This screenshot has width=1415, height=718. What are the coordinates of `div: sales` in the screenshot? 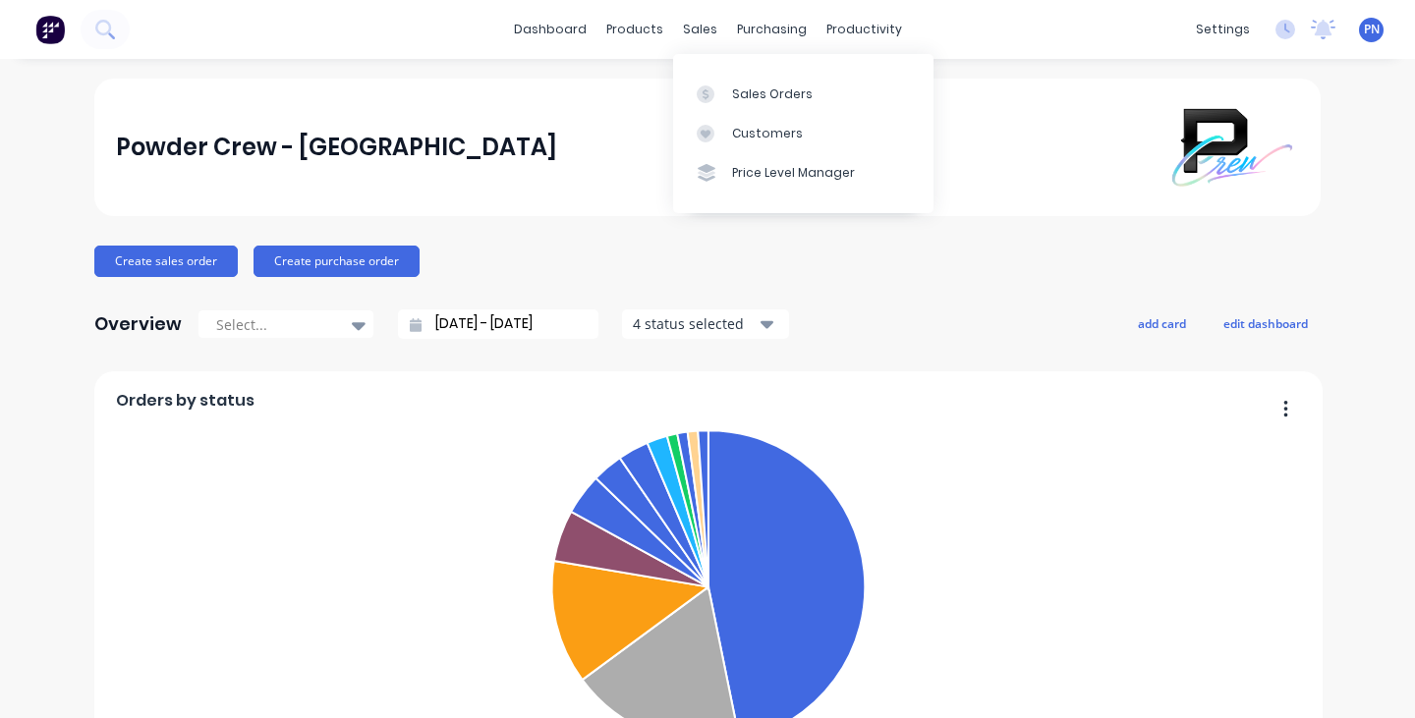 It's located at (700, 29).